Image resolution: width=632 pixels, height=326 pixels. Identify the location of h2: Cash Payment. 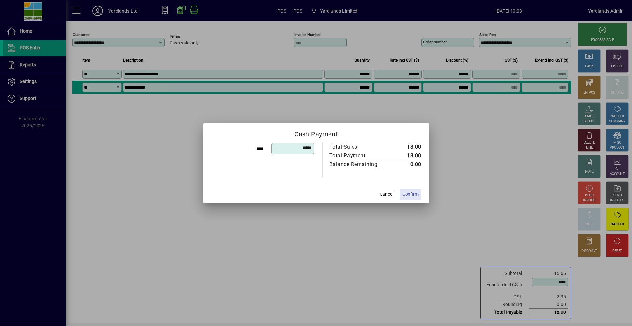
(316, 133).